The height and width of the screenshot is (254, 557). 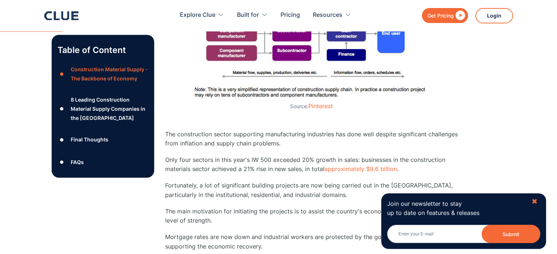 What do you see at coordinates (103, 163) in the screenshot?
I see `a: ●FAQs` at bounding box center [103, 163].